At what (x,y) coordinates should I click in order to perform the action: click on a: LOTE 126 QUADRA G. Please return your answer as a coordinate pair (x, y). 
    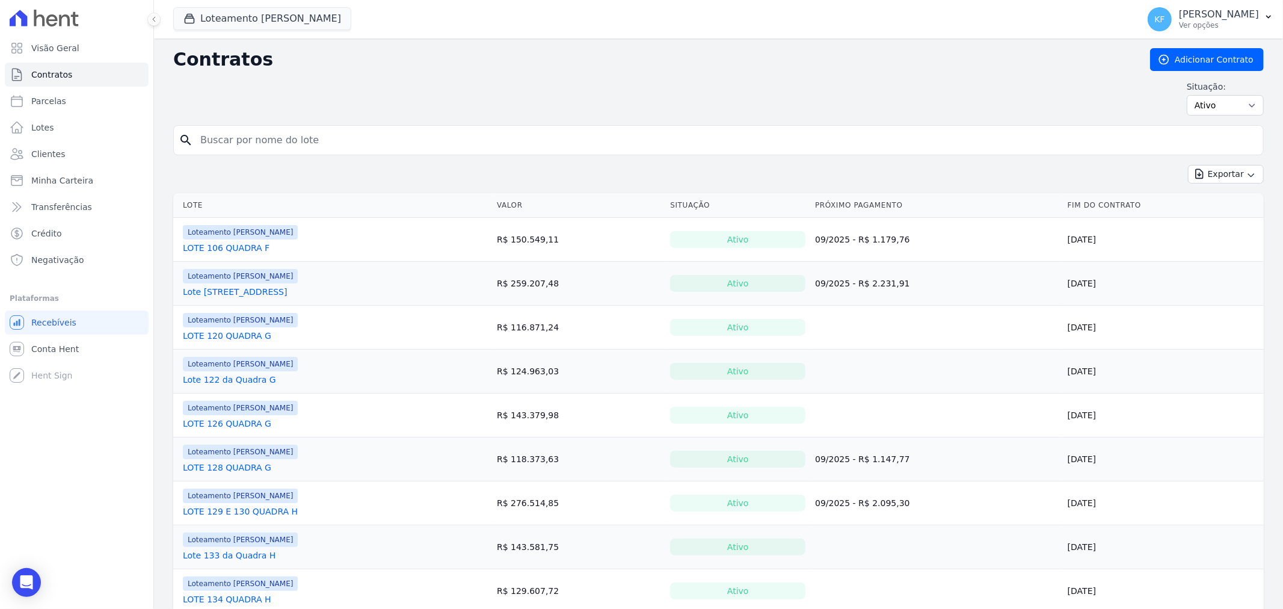
    Looking at the image, I should click on (227, 423).